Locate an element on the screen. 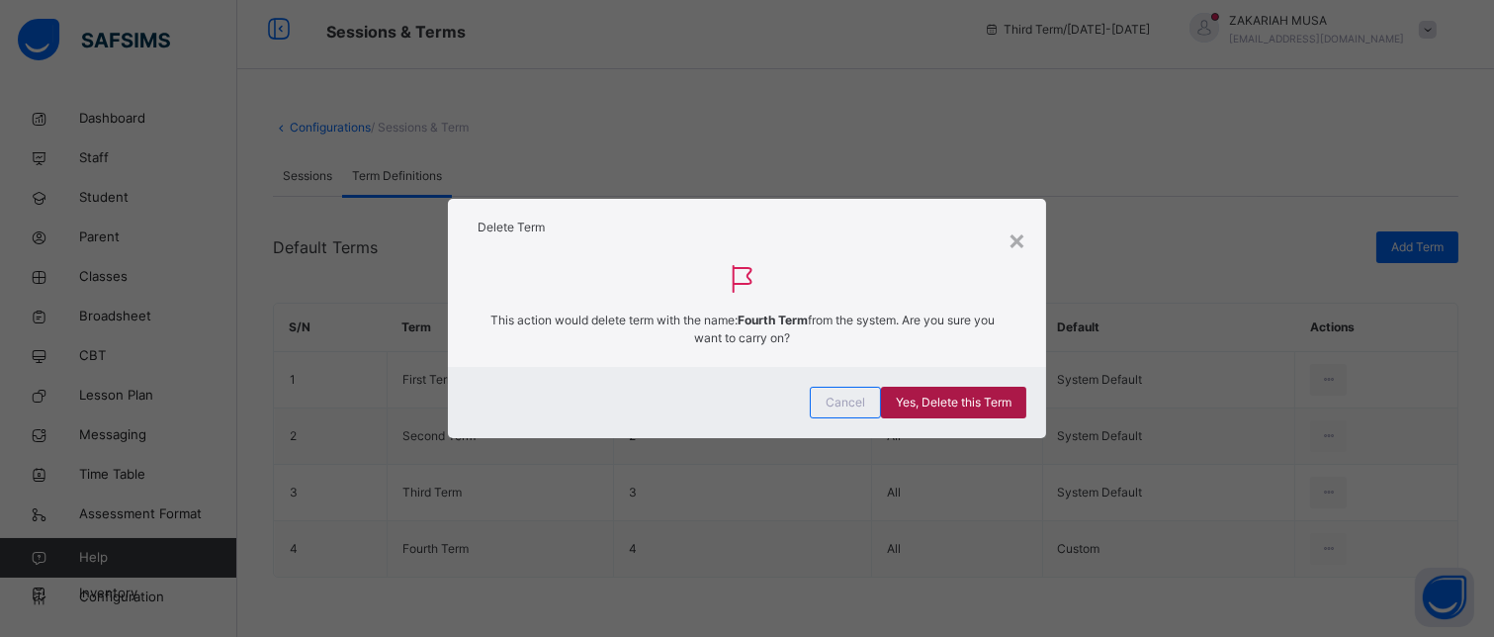 The height and width of the screenshot is (637, 1494). span: Yes, Delete this Term is located at coordinates (953, 402).